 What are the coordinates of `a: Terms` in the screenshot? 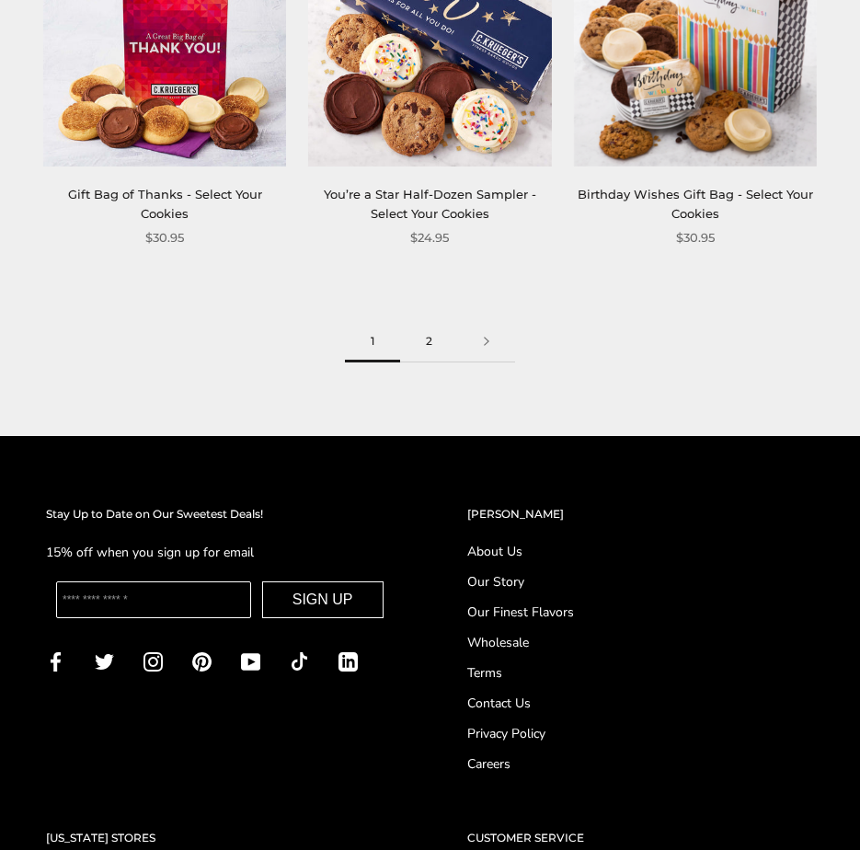 It's located at (641, 673).